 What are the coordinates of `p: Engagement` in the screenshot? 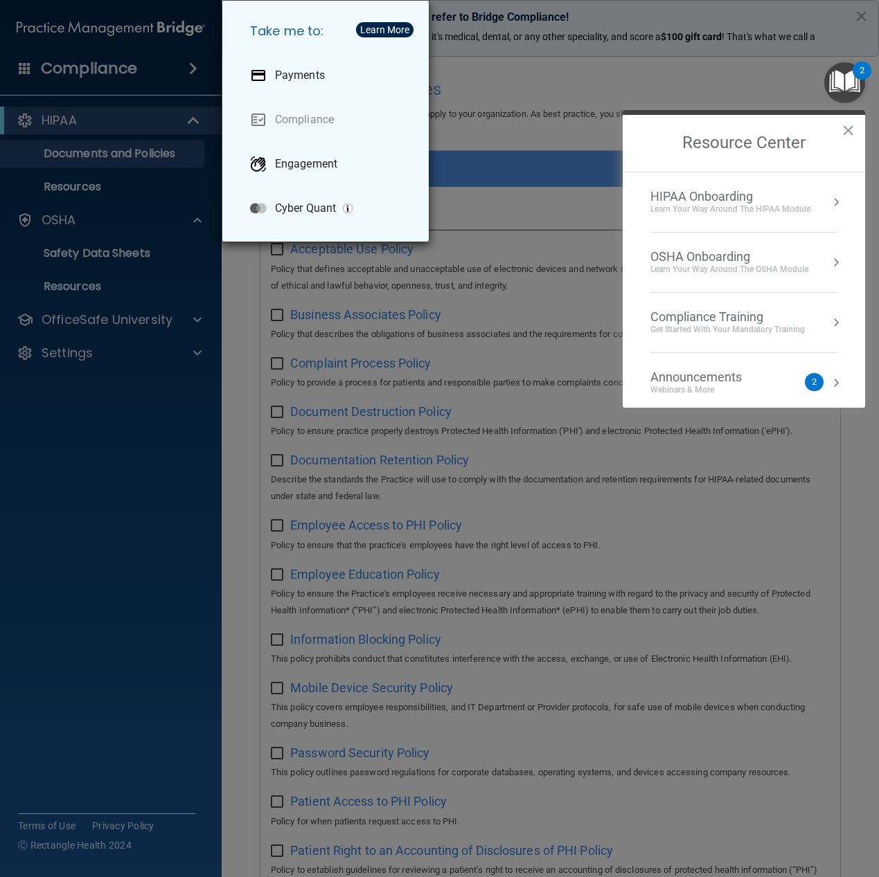 It's located at (306, 164).